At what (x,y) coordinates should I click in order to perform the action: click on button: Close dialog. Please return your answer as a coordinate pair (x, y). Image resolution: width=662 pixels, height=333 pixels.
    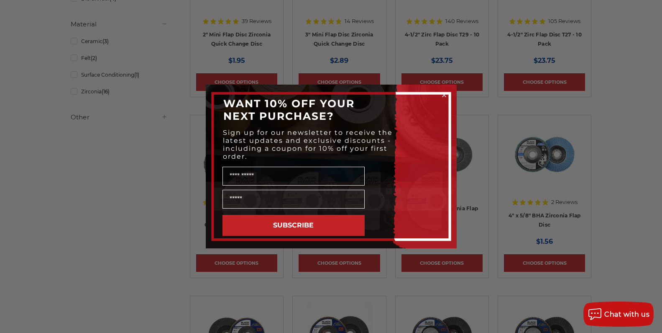
    Looking at the image, I should click on (444, 95).